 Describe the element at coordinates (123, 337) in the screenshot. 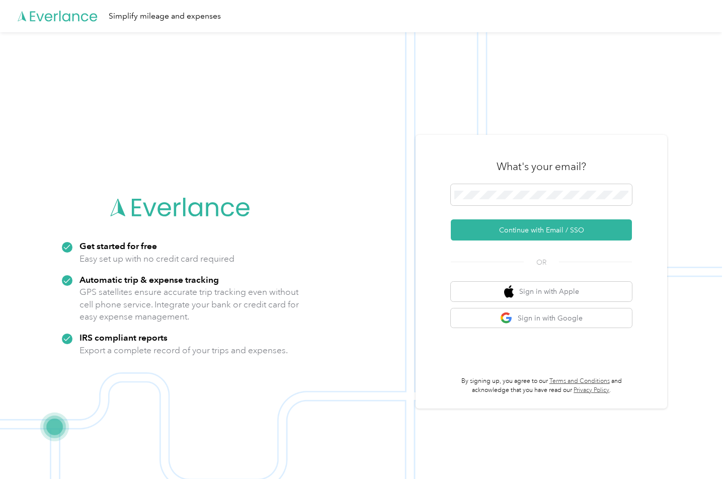

I see `strong: IRS compliant reports` at that location.